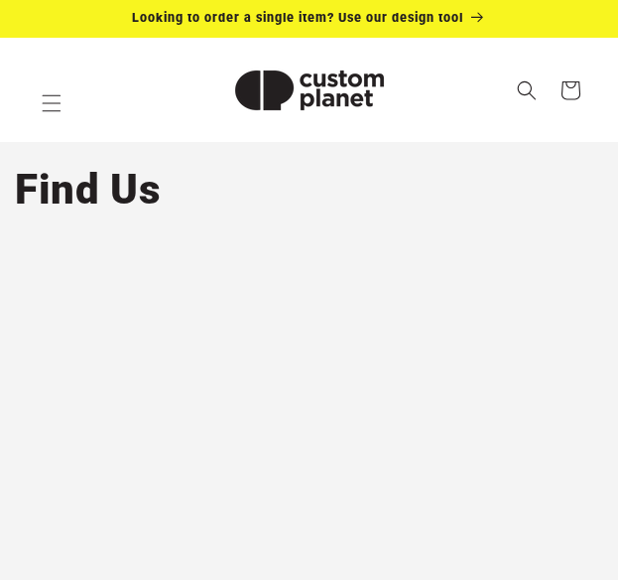 The height and width of the screenshot is (580, 618). Describe the element at coordinates (527, 90) in the screenshot. I see `summary: Search` at that location.